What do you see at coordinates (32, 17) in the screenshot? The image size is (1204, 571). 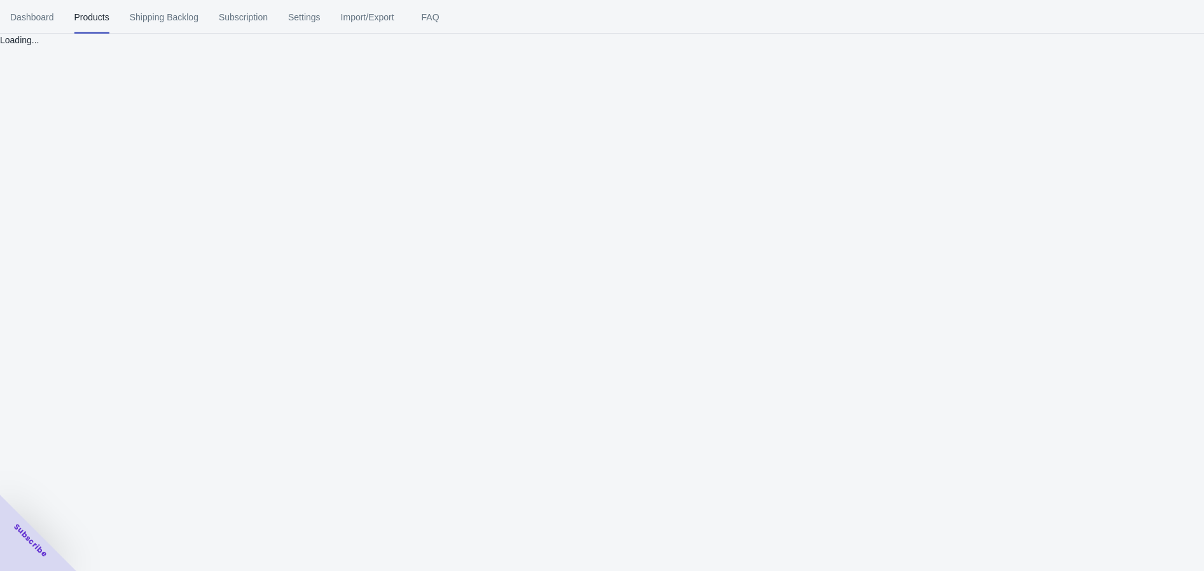 I see `span: Dashboard` at bounding box center [32, 17].